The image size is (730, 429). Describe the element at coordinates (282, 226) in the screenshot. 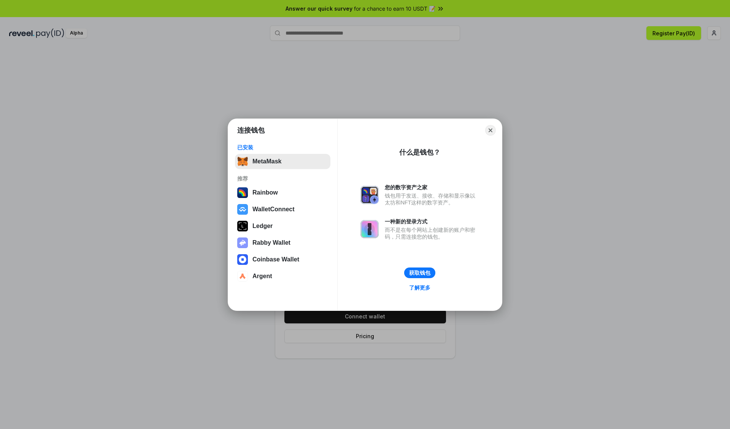

I see `button: Ledger` at that location.